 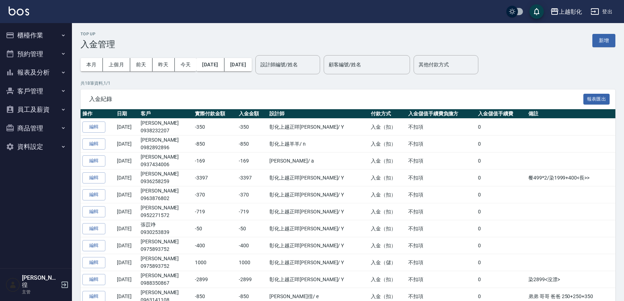 I want to click on button: 客戶管理, so click(x=36, y=91).